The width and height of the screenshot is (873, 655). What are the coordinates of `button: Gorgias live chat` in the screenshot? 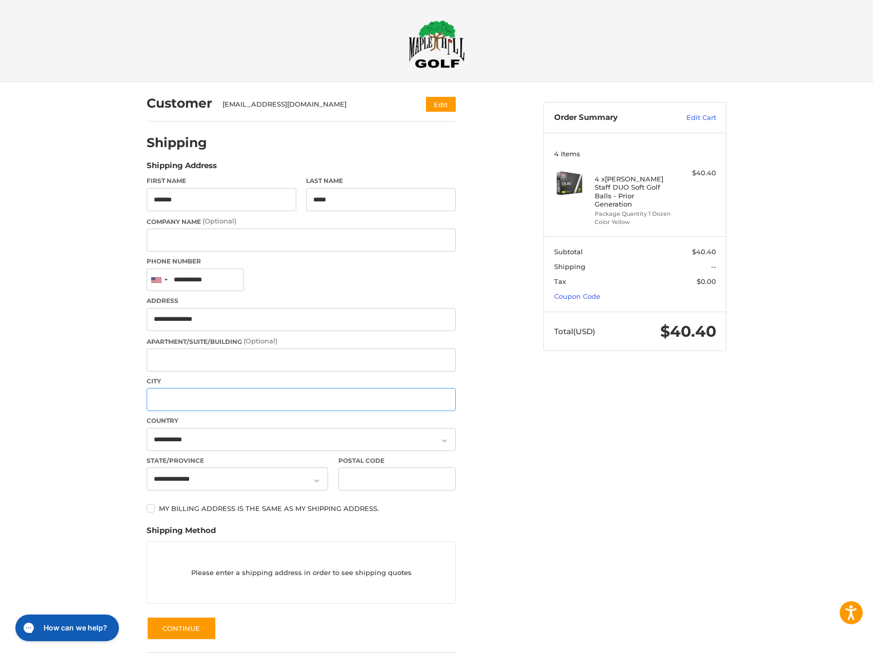 It's located at (57, 17).